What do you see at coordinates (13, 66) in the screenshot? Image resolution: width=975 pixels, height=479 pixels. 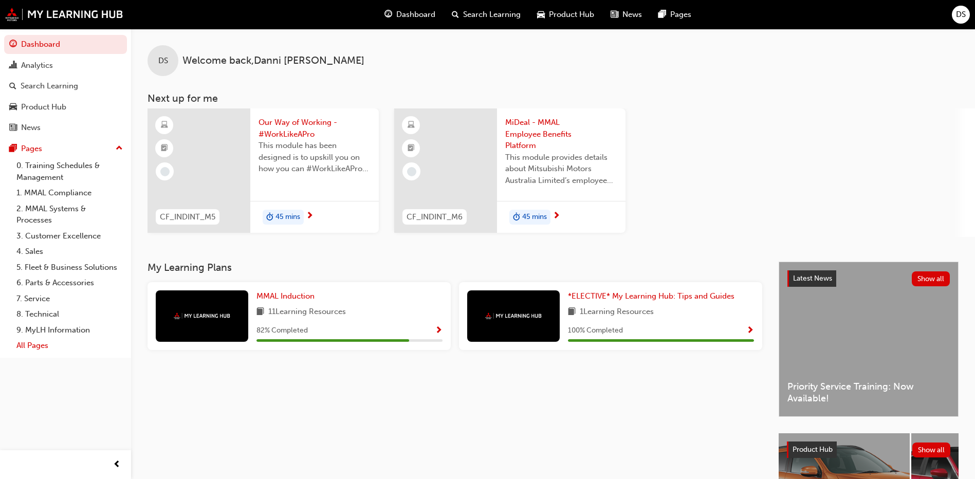 I see `span: chart-icon` at bounding box center [13, 66].